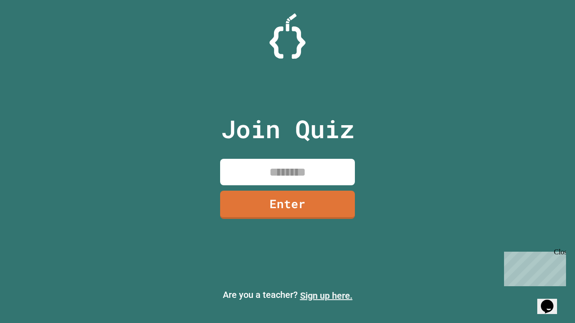 This screenshot has width=575, height=323. I want to click on img: Logo.svg, so click(288, 36).